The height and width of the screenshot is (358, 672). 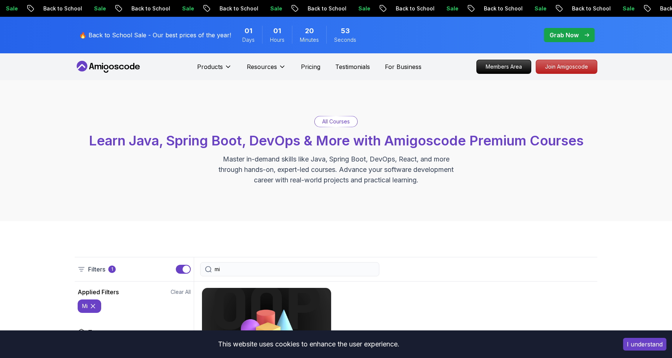 What do you see at coordinates (309, 345) in the screenshot?
I see `div: This website uses cookies to enhance the user experience.` at bounding box center [309, 345].